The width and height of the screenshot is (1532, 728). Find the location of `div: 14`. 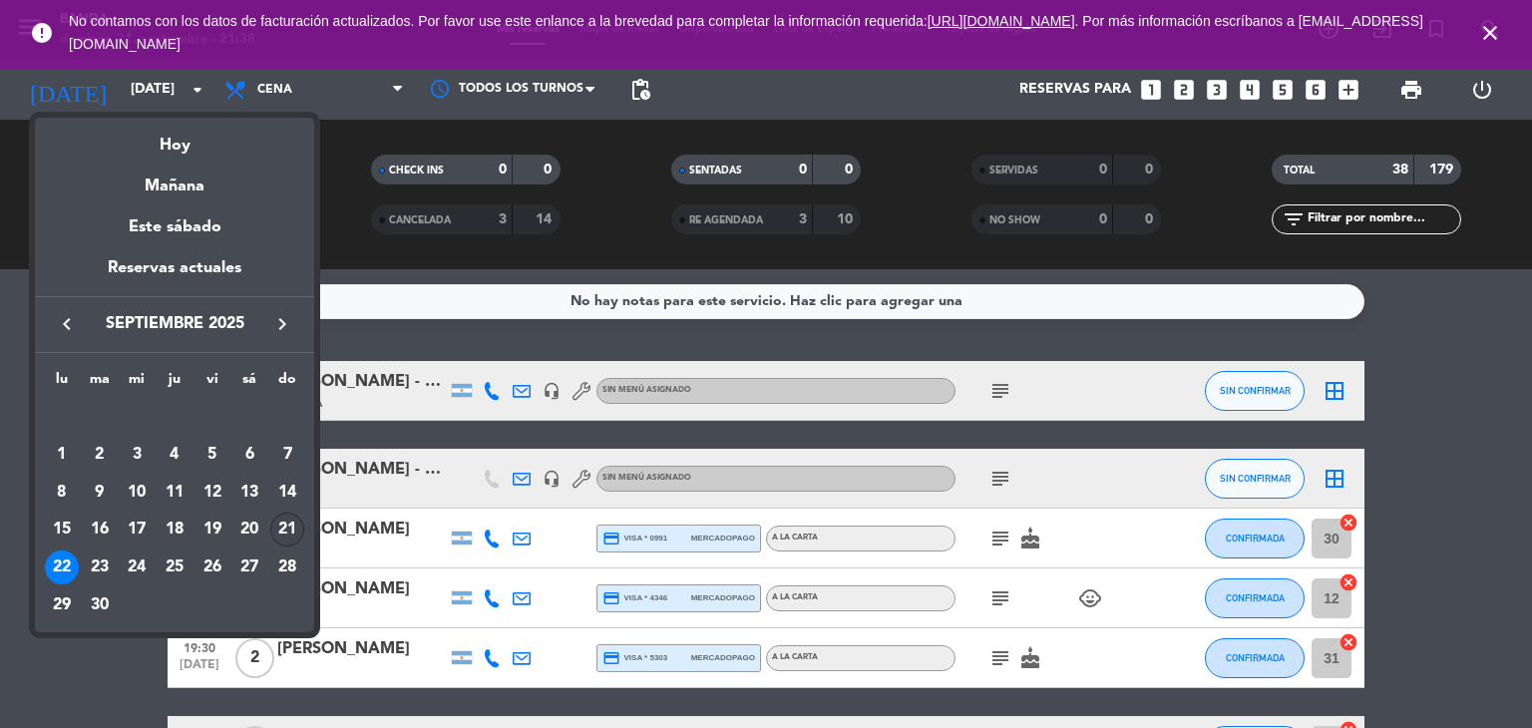

div: 14 is located at coordinates (287, 493).